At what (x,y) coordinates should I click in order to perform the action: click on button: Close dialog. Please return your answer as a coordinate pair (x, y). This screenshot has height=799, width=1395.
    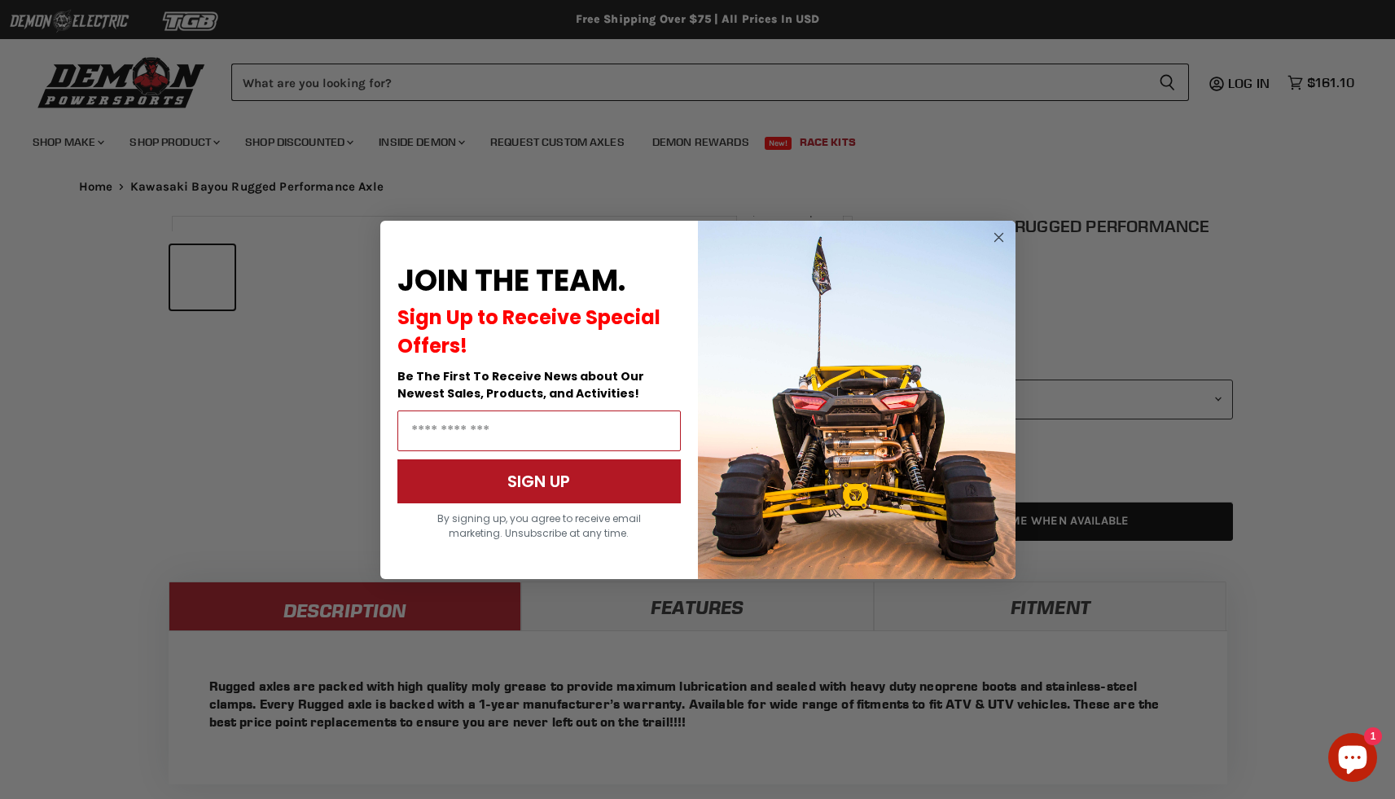
    Looking at the image, I should click on (998, 237).